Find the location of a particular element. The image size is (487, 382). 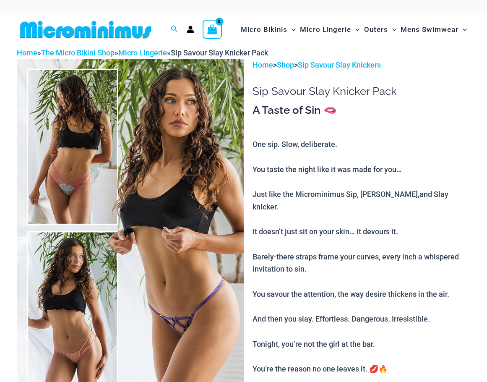

a: Micro LingerieMenu ToggleMenu Toggle is located at coordinates (330, 29).